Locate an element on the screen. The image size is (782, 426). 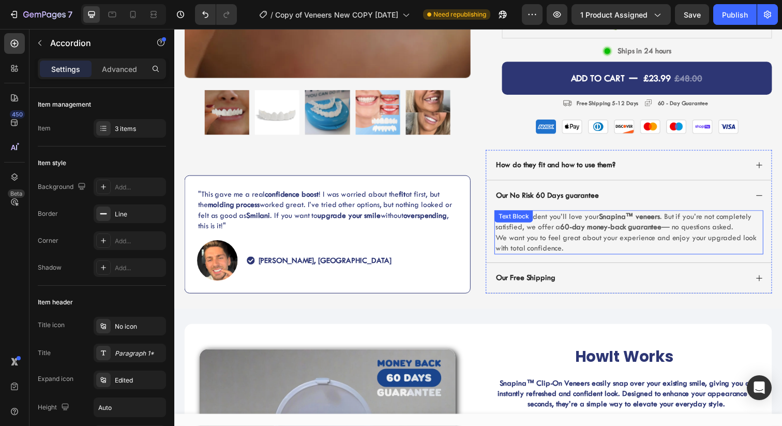
strong: Our Free Shipping is located at coordinates (358, 254).